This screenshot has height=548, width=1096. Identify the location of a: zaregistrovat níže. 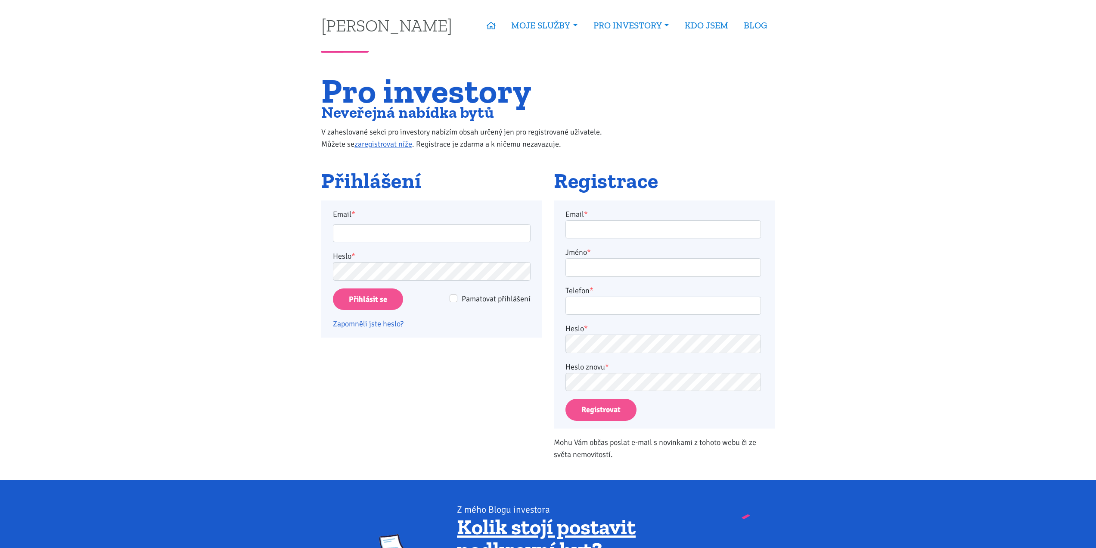
(383, 144).